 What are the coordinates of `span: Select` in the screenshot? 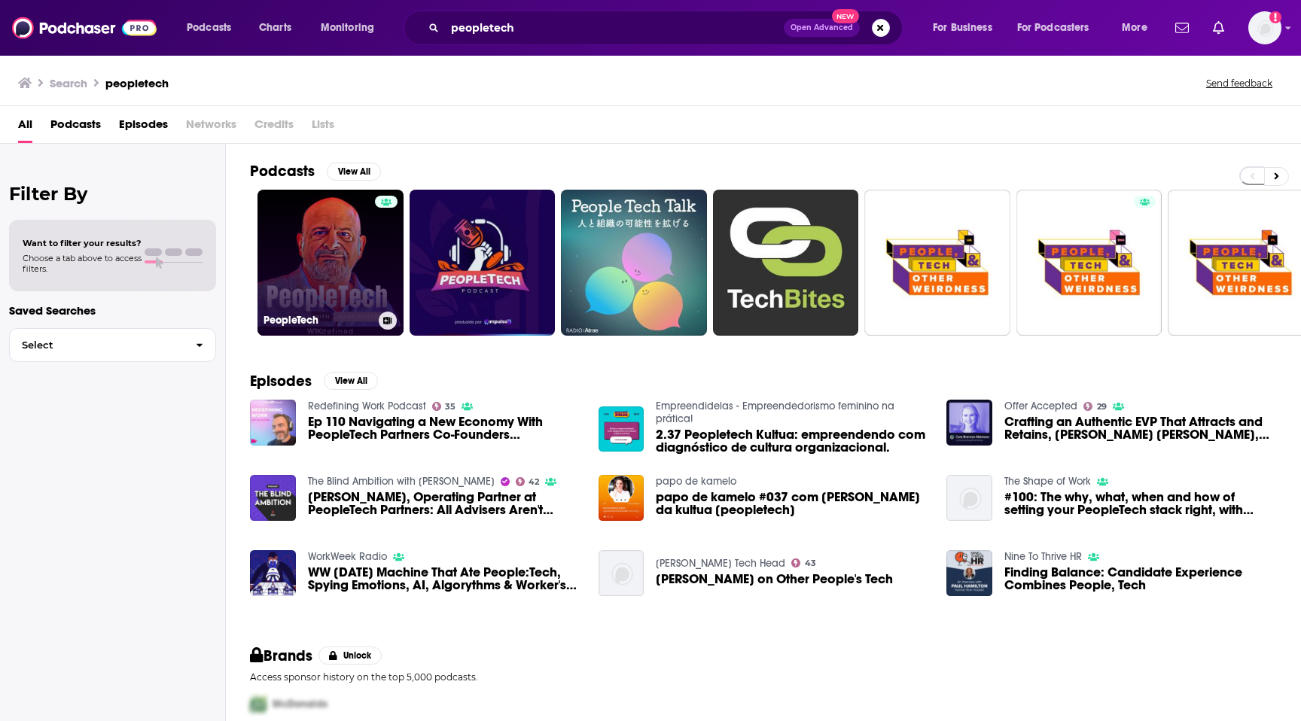 It's located at (96, 345).